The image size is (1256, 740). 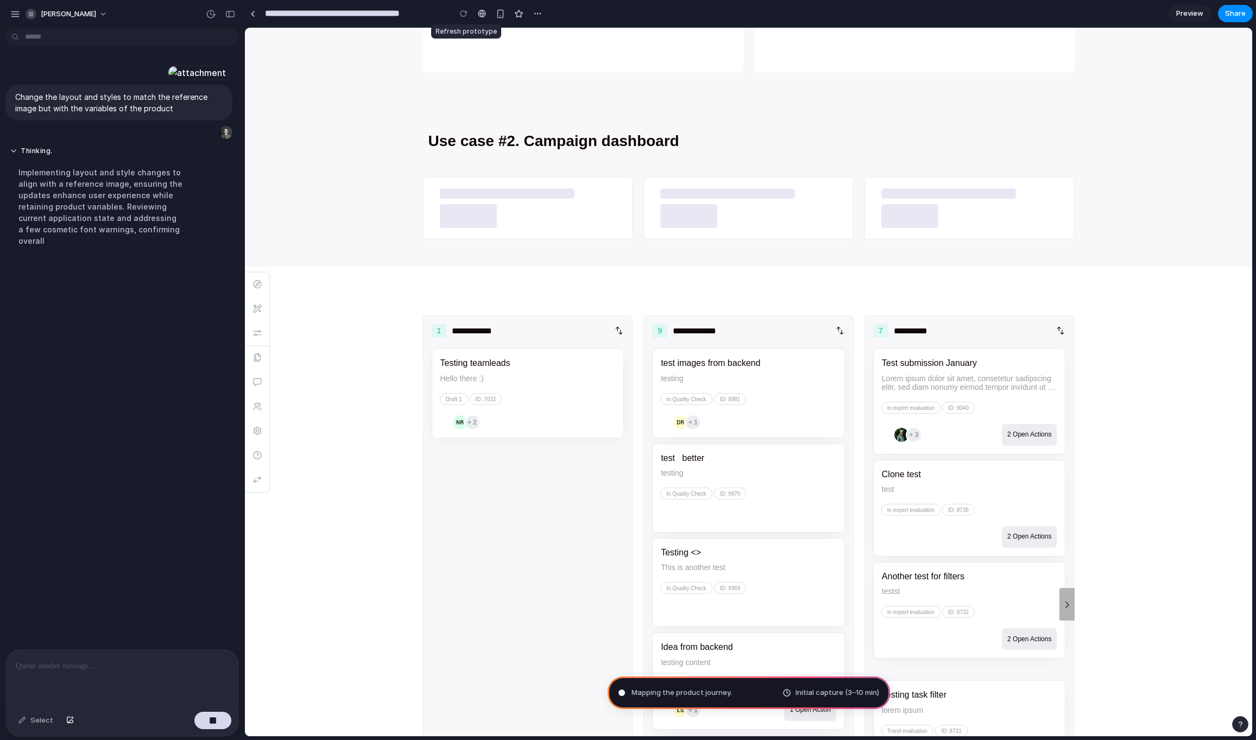 I want to click on a: Preview, so click(x=1190, y=14).